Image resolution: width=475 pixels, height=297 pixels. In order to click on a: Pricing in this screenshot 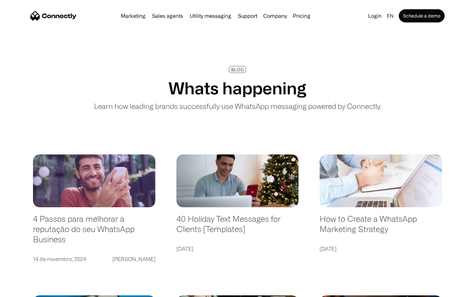, I will do `click(301, 16)`.